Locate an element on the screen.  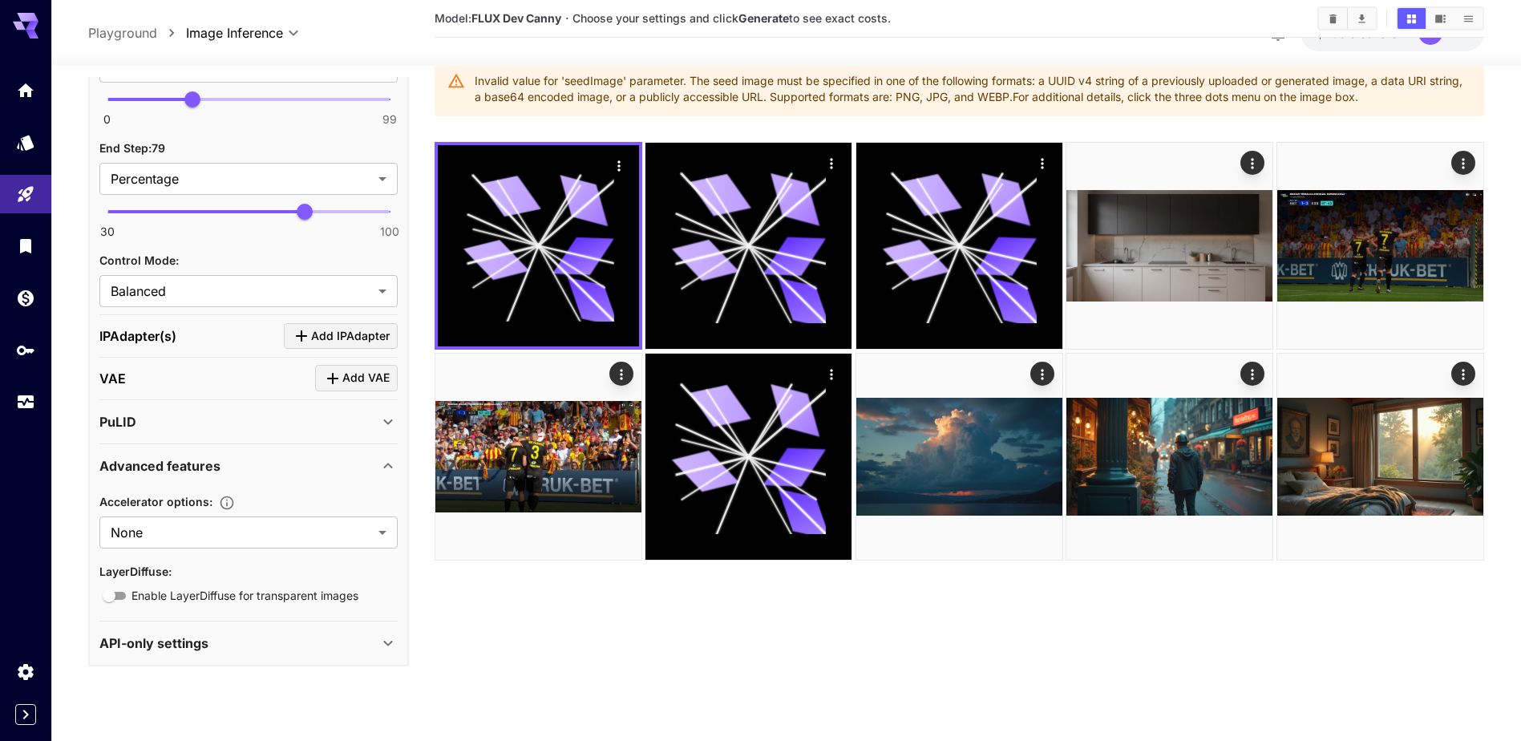
div: Library is located at coordinates (26, 245).